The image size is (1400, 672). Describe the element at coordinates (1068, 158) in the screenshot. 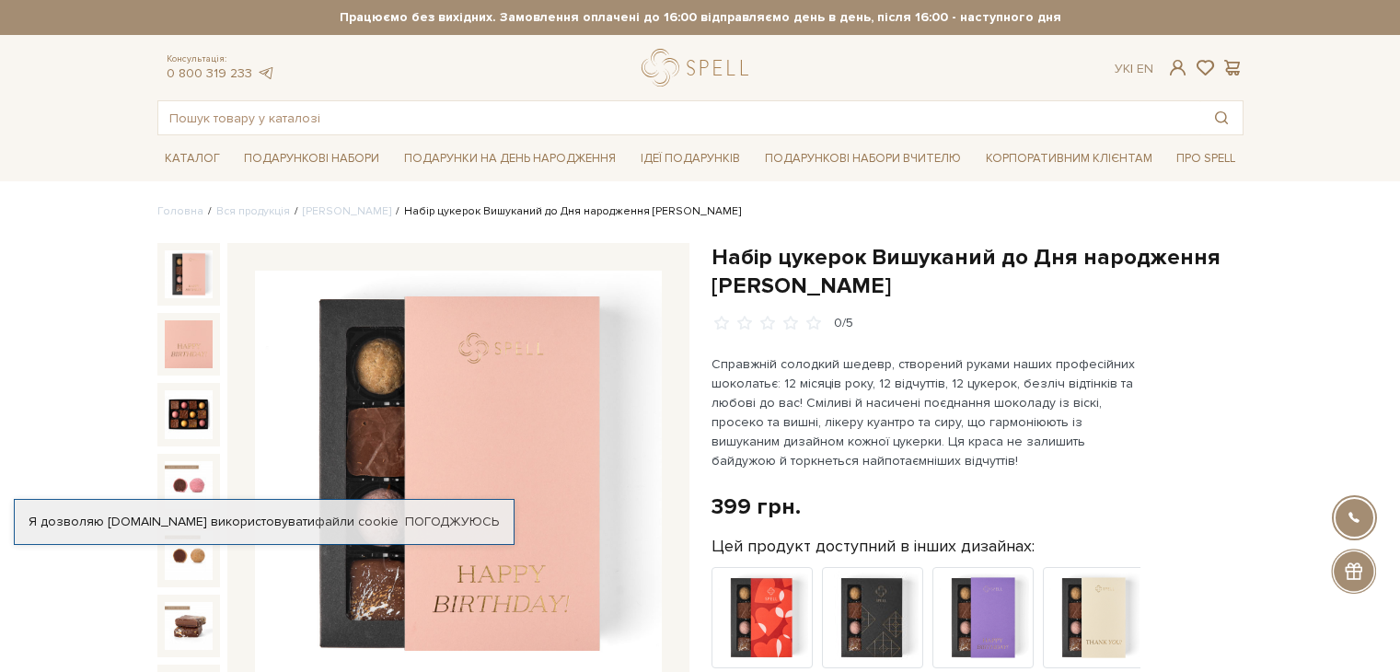

I see `a: Корпоративним клієнтам` at that location.